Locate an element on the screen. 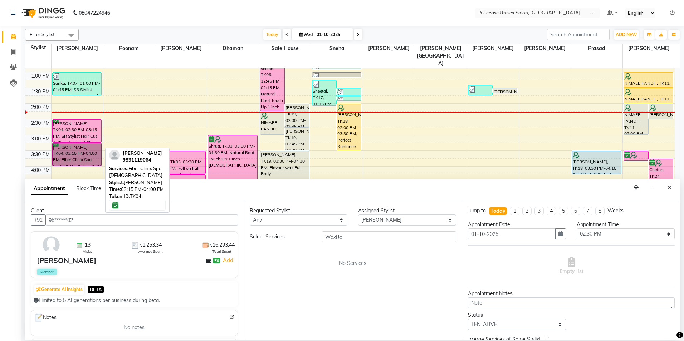  span: 13 is located at coordinates (88, 245).